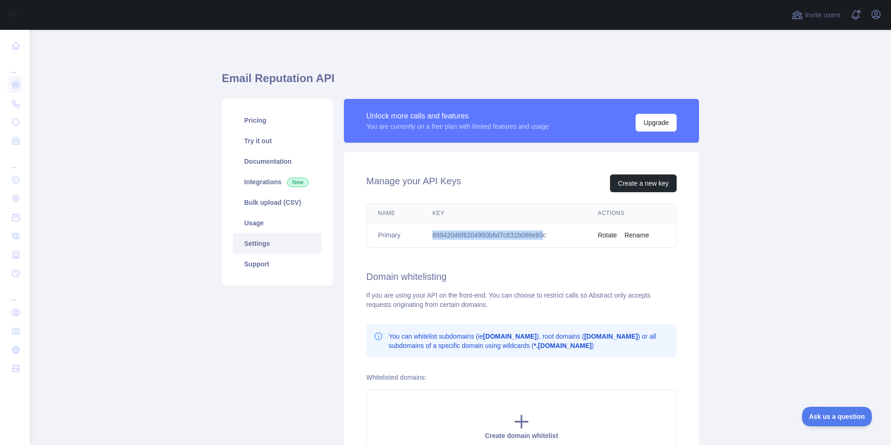 This screenshot has width=891, height=445. I want to click on th: Key, so click(504, 213).